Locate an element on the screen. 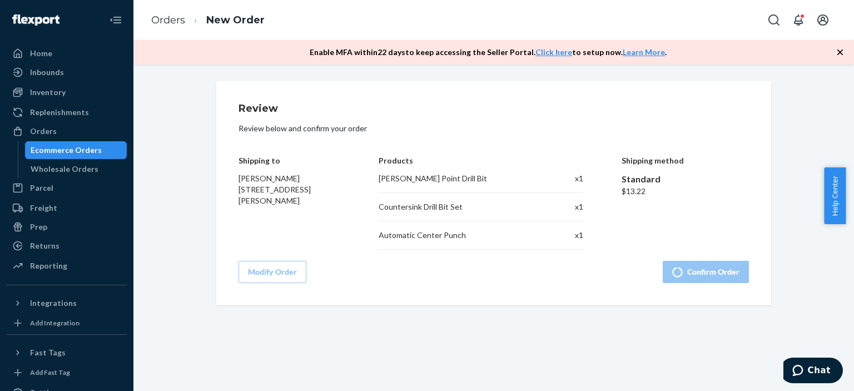 This screenshot has height=391, width=854. div: Add Fast Tag is located at coordinates (50, 372).